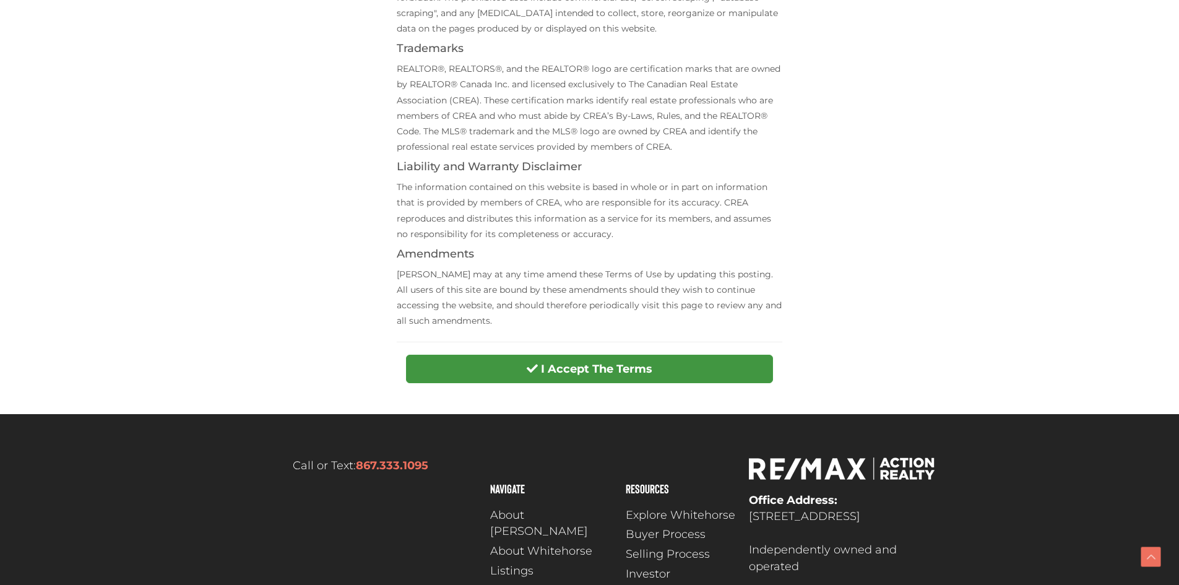  Describe the element at coordinates (681, 515) in the screenshot. I see `a: Explore Whitehorse` at that location.